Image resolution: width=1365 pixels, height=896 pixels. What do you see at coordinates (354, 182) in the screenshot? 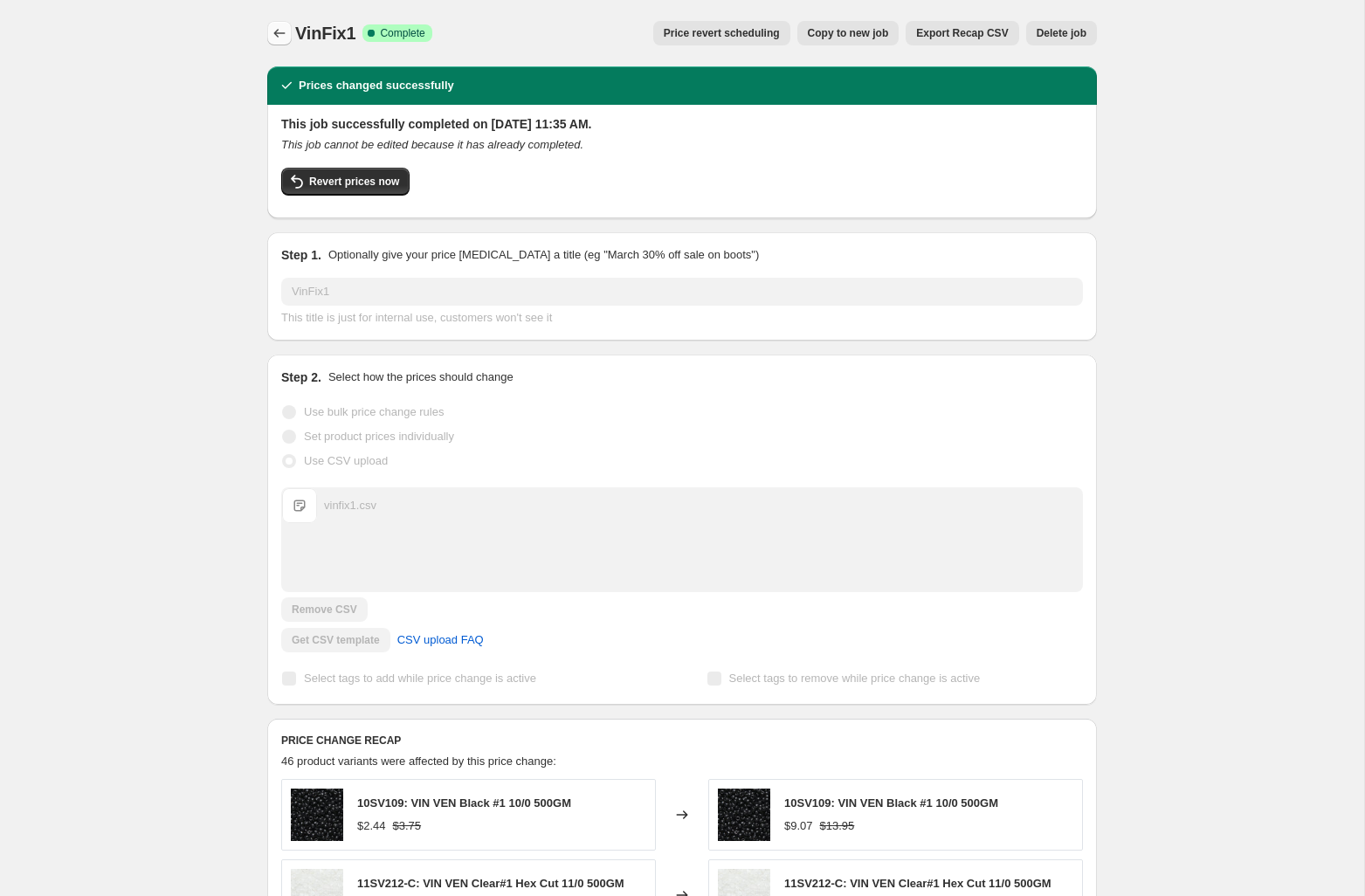
I see `span: Revert prices now` at bounding box center [354, 182].